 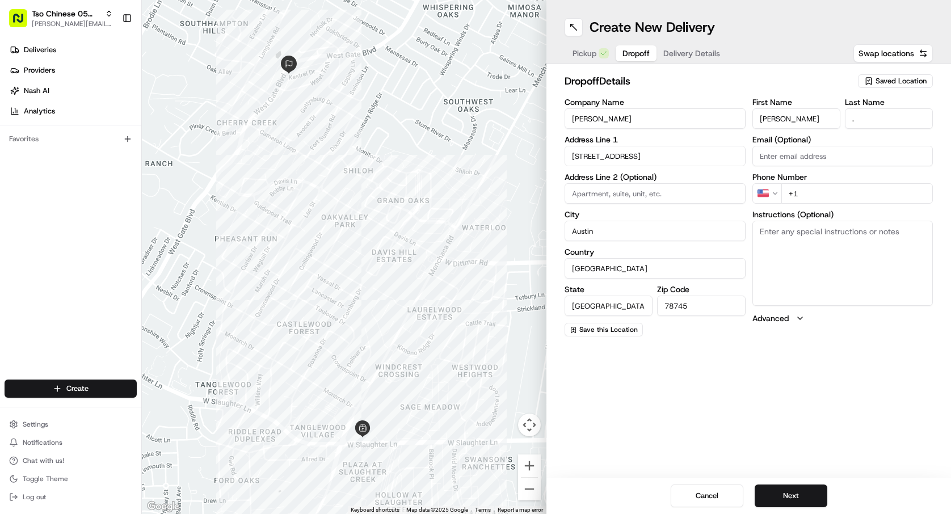 What do you see at coordinates (39, 111) in the screenshot?
I see `span: Analytics` at bounding box center [39, 111].